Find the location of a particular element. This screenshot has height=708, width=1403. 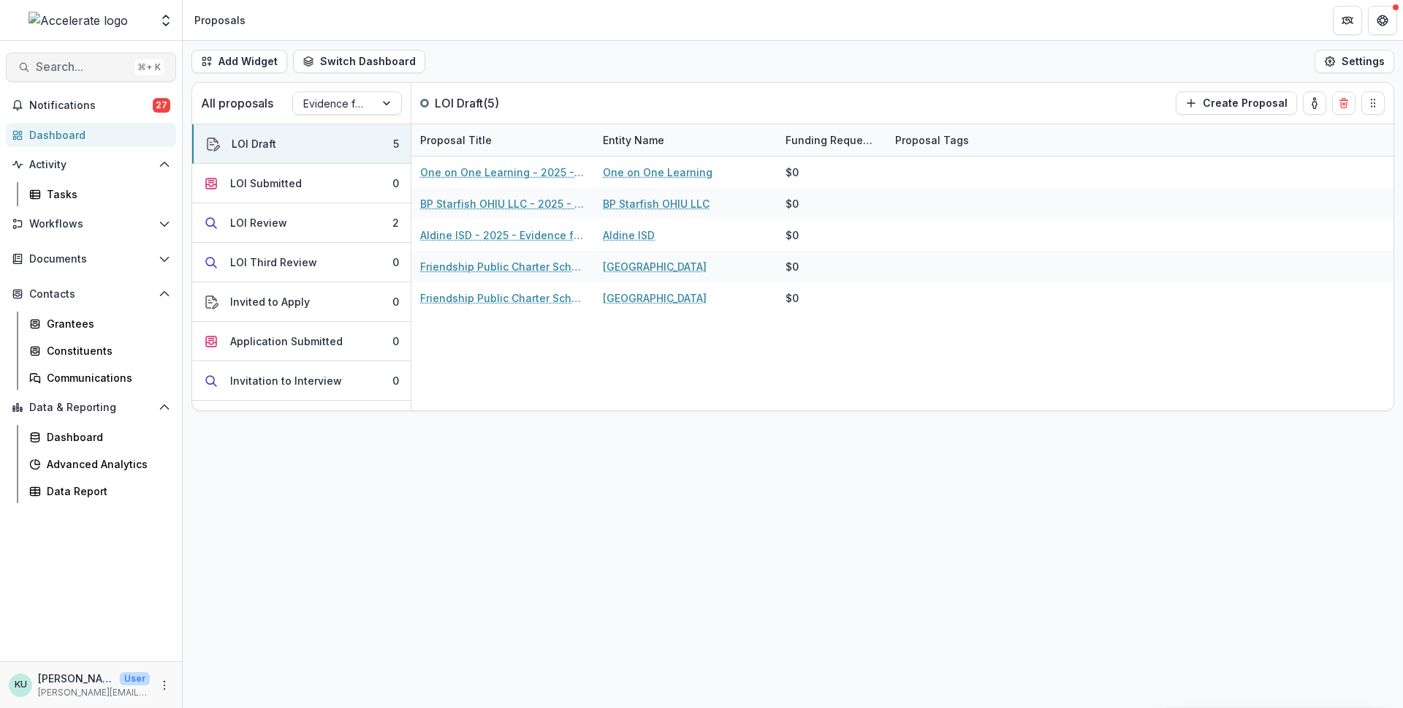

a: Tasks is located at coordinates (99, 194).